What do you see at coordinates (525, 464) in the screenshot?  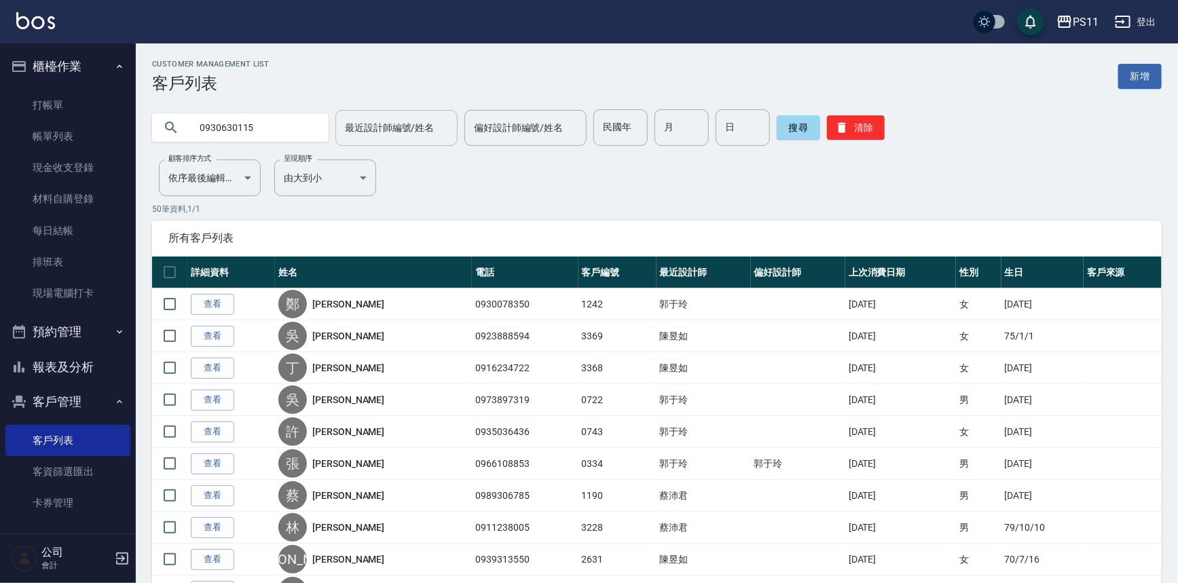 I see `td: 0966108853` at bounding box center [525, 464].